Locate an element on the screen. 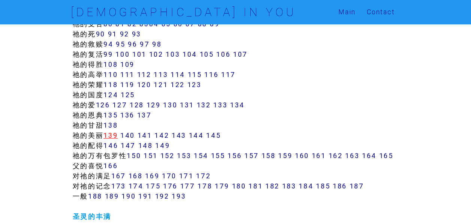 The height and width of the screenshot is (223, 471). a: 174 is located at coordinates (136, 186).